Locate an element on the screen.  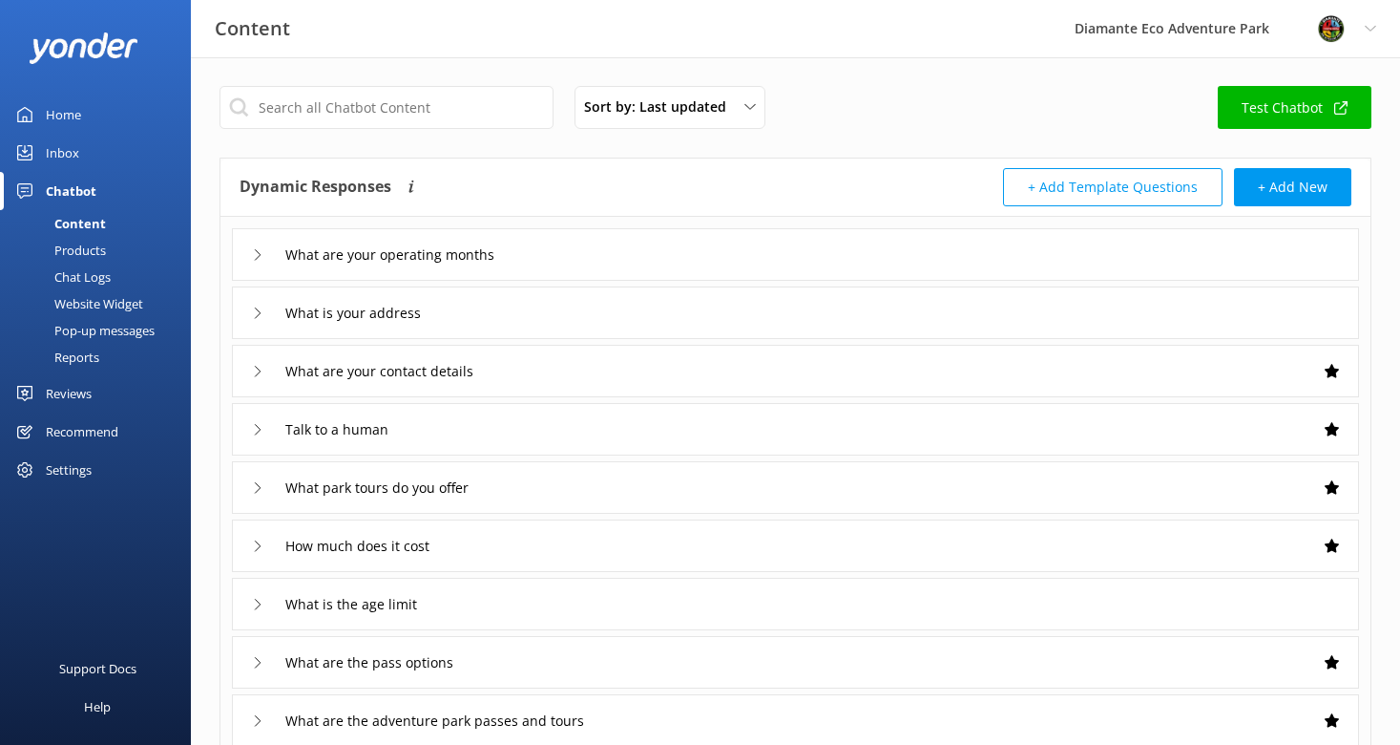
div: Settings is located at coordinates (69, 470).